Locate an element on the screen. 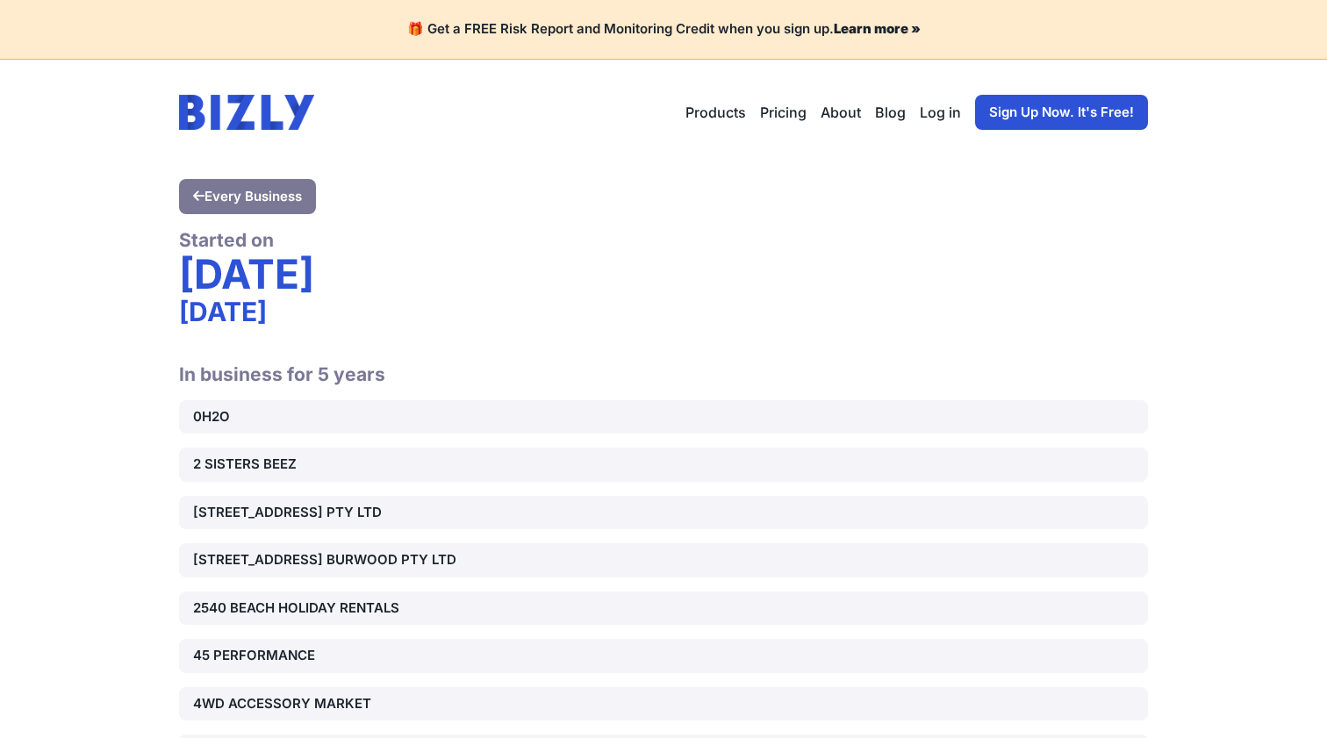  a: 45 PERFORMANCE is located at coordinates (663, 655).